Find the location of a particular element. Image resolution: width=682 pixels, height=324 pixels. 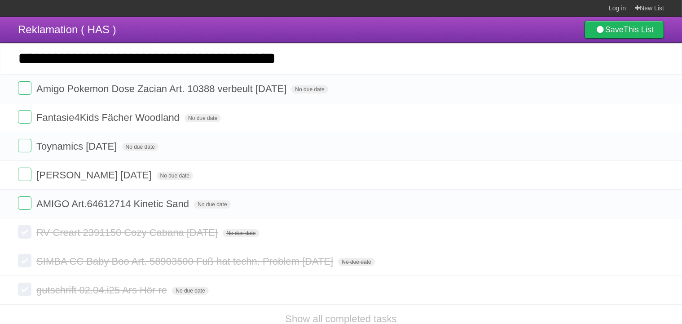

span: gutschrift 02.04.i25 Ars Hör re is located at coordinates (103, 289).